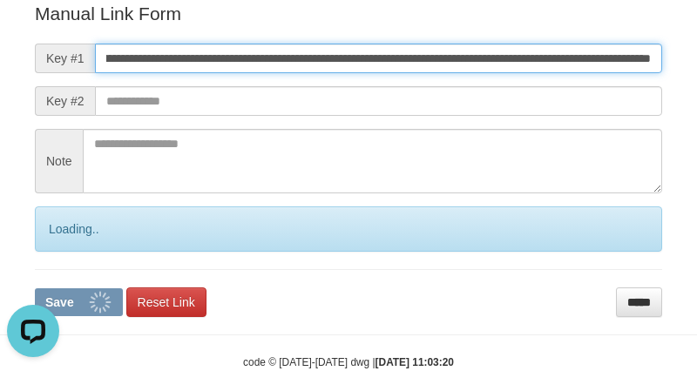 This screenshot has height=371, width=697. What do you see at coordinates (166, 302) in the screenshot?
I see `span: Reset Link` at bounding box center [166, 302].